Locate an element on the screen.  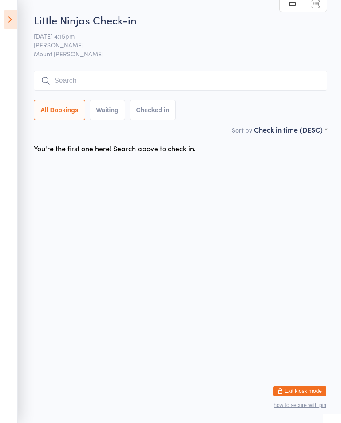
button: All Bookings is located at coordinates (59, 110).